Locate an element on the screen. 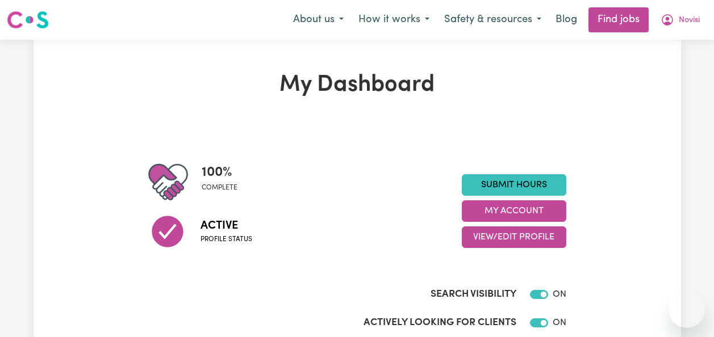  button: View/Edit Profile is located at coordinates (514, 237).